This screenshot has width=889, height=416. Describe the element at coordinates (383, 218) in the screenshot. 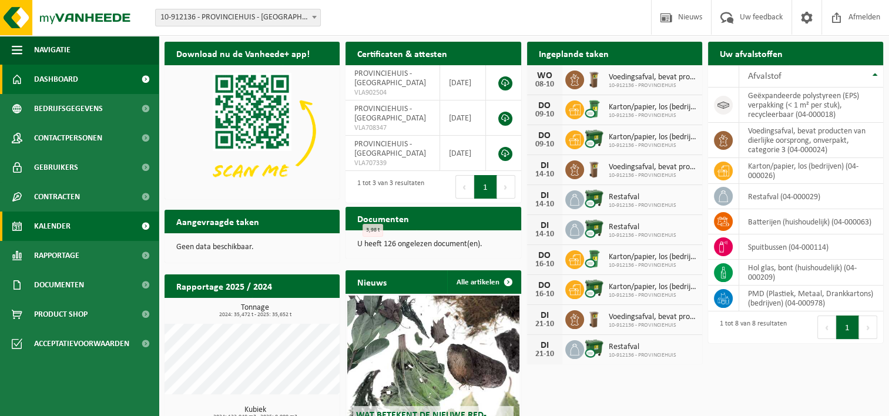

I see `h2: Documenten` at that location.